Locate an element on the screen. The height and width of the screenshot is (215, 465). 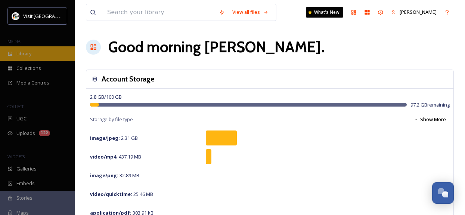
span: Galleries is located at coordinates (27, 169).